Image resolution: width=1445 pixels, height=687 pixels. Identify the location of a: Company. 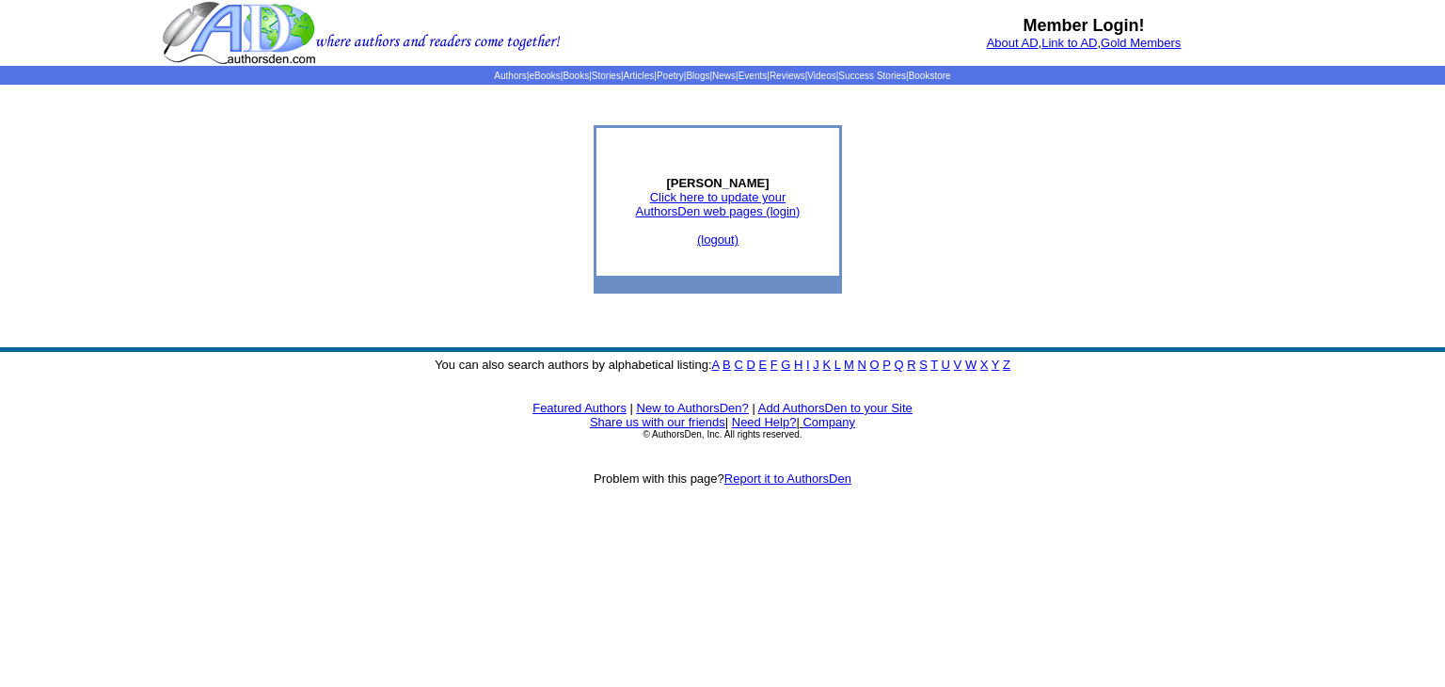
(829, 422).